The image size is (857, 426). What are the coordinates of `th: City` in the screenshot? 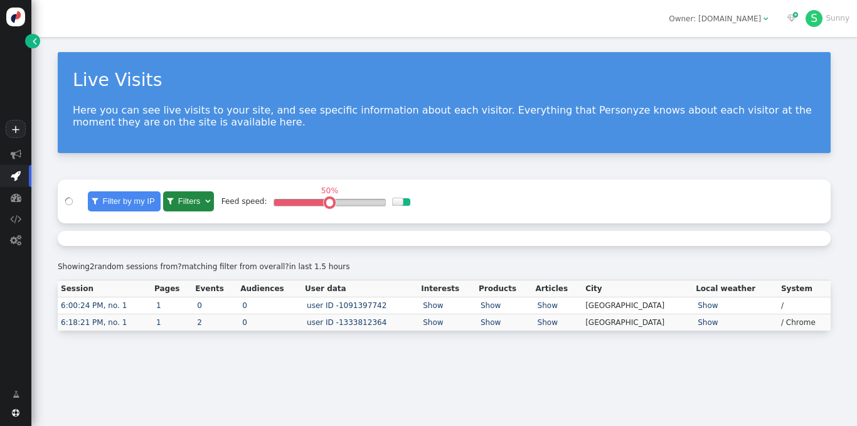 It's located at (637, 289).